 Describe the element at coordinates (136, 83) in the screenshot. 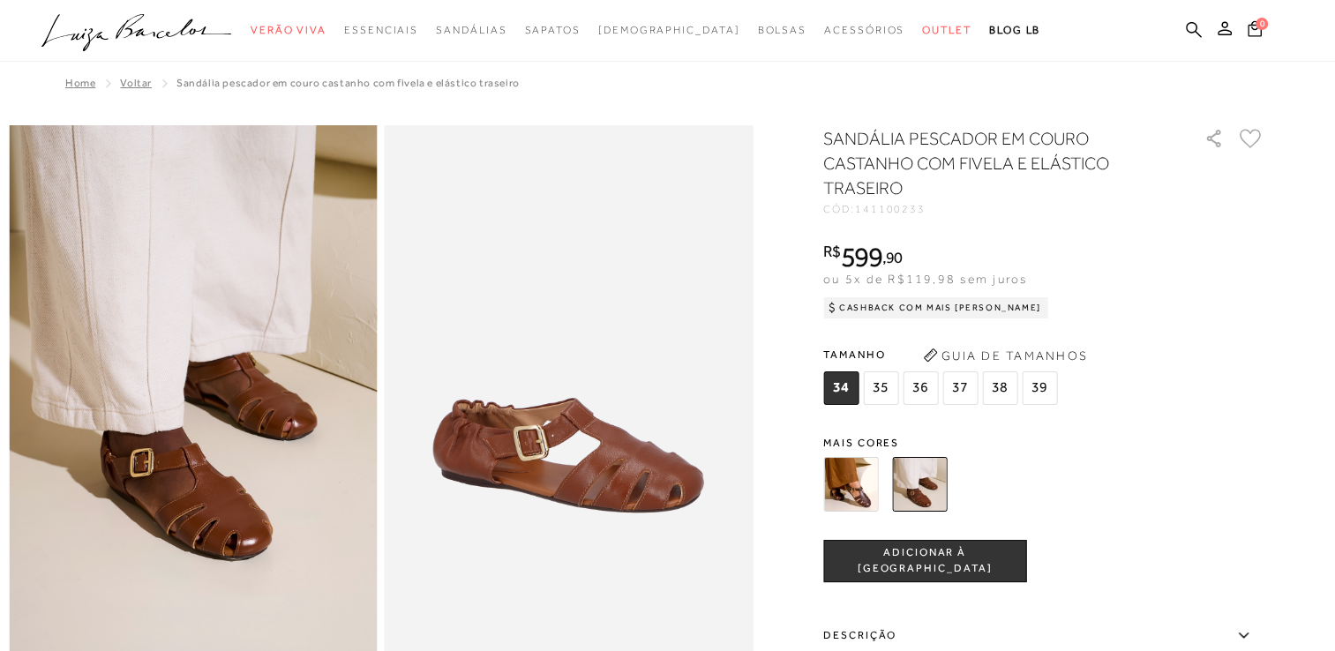

I see `a: Voltar` at that location.